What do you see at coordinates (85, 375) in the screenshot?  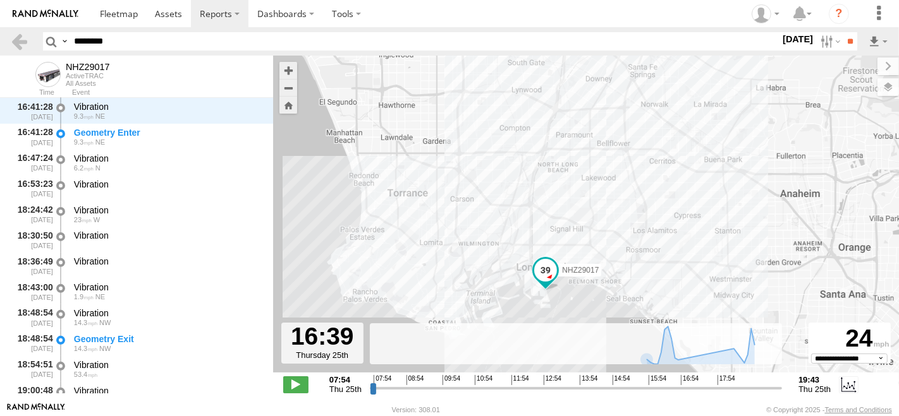 I see `span: 53.4` at bounding box center [85, 375].